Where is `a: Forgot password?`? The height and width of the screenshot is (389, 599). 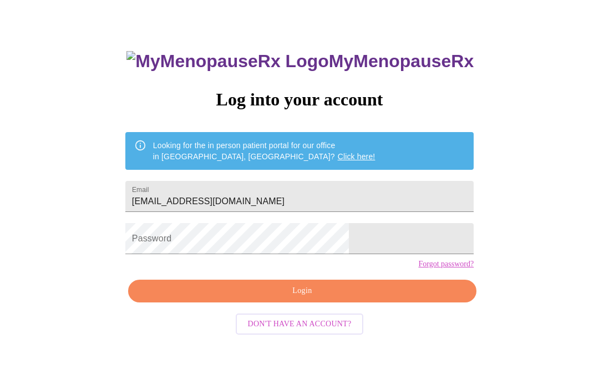
a: Forgot password? is located at coordinates (446, 265).